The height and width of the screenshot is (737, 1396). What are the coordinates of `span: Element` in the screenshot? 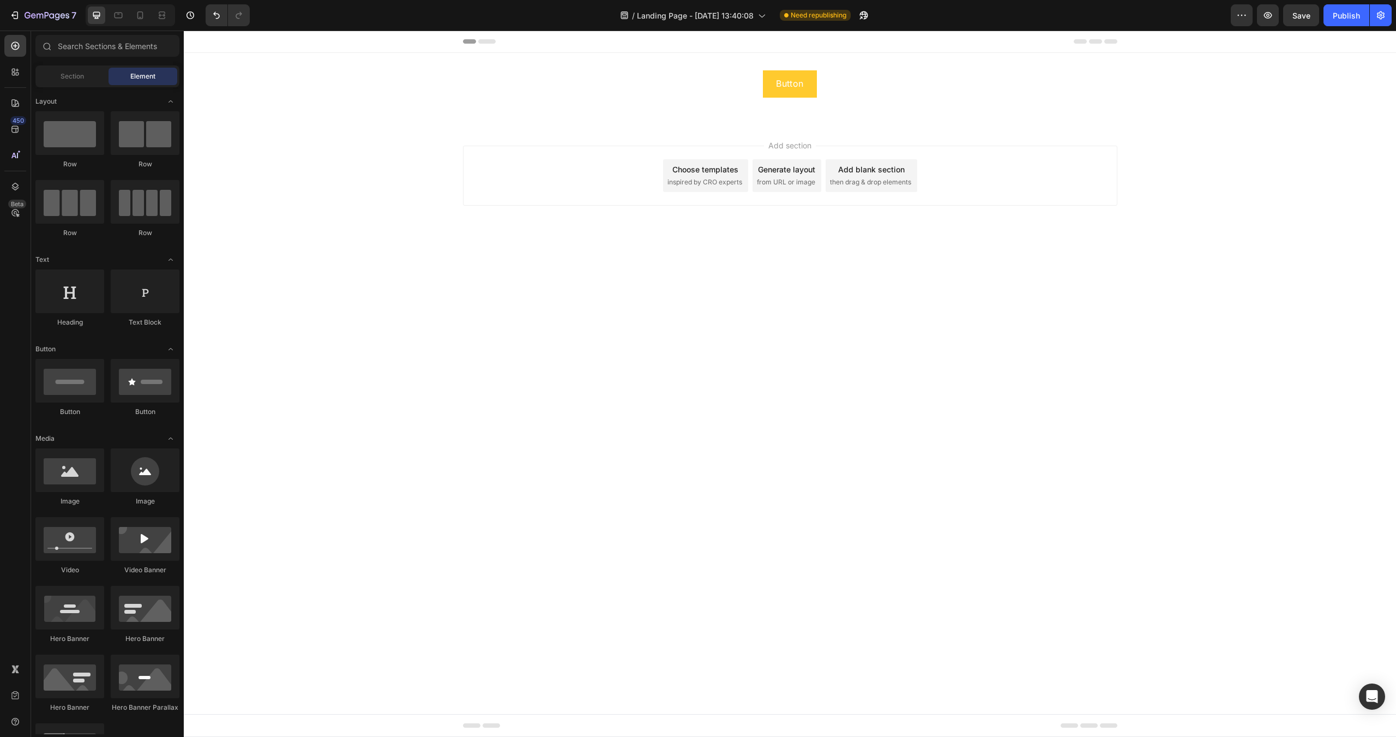 It's located at (143, 76).